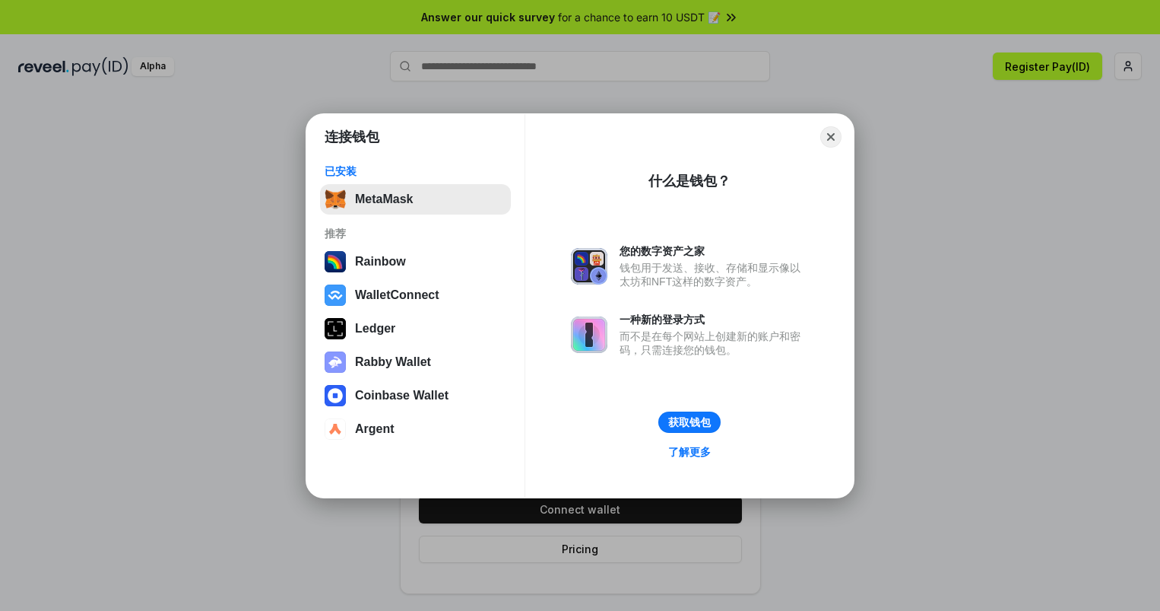  I want to click on div: Ledger, so click(375, 328).